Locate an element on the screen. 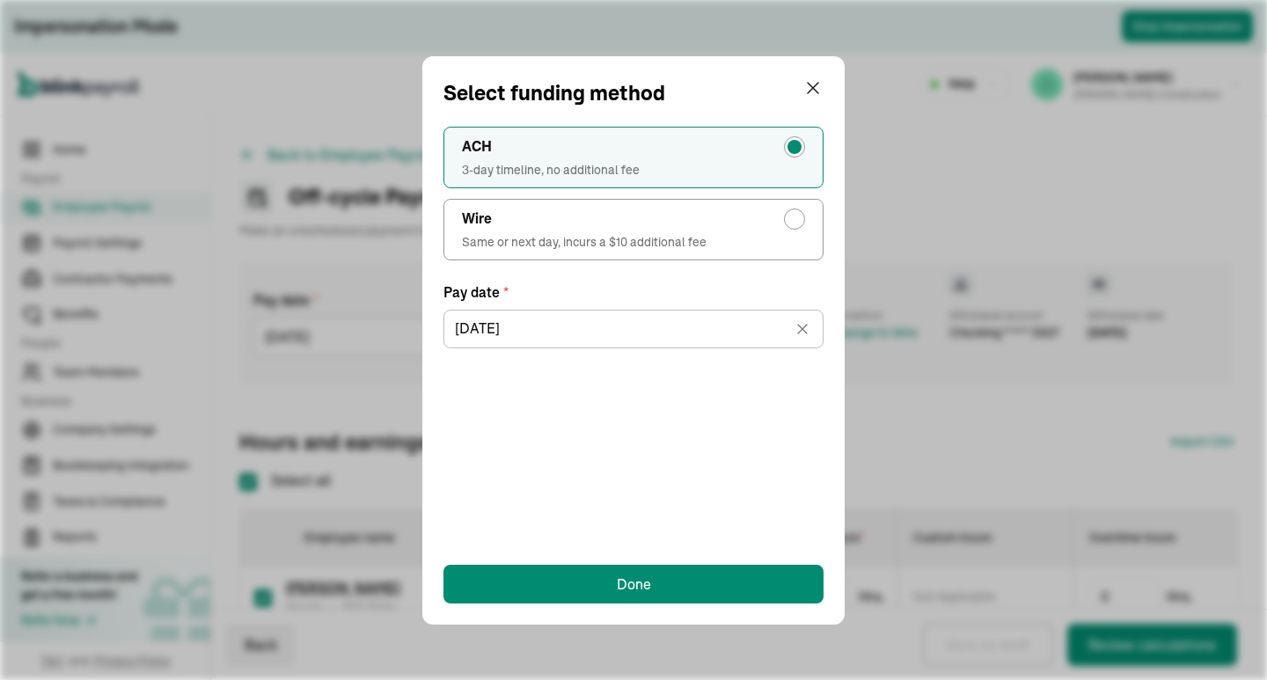 This screenshot has width=1267, height=680. span: ACH is located at coordinates (477, 147).